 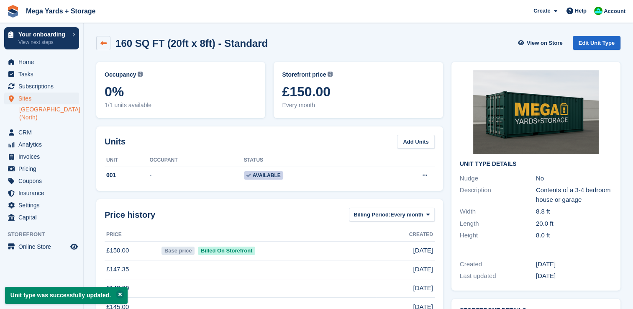 I want to click on p: View next steps, so click(x=43, y=42).